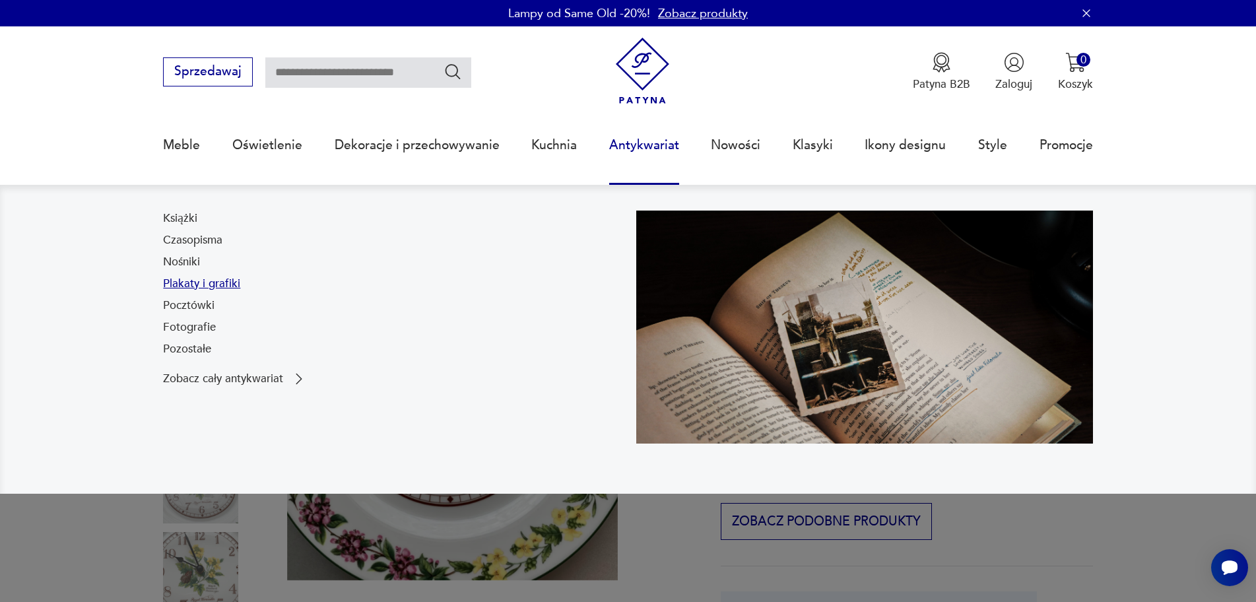 The image size is (1256, 602). Describe the element at coordinates (644, 145) in the screenshot. I see `a: Antykwariat` at that location.